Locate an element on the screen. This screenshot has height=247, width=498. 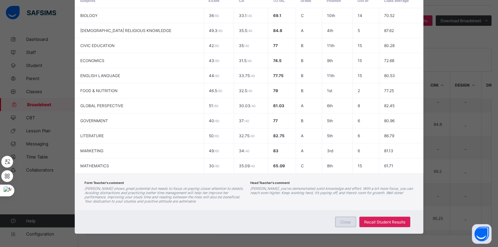
span: BIOLOGY is located at coordinates (89, 15).